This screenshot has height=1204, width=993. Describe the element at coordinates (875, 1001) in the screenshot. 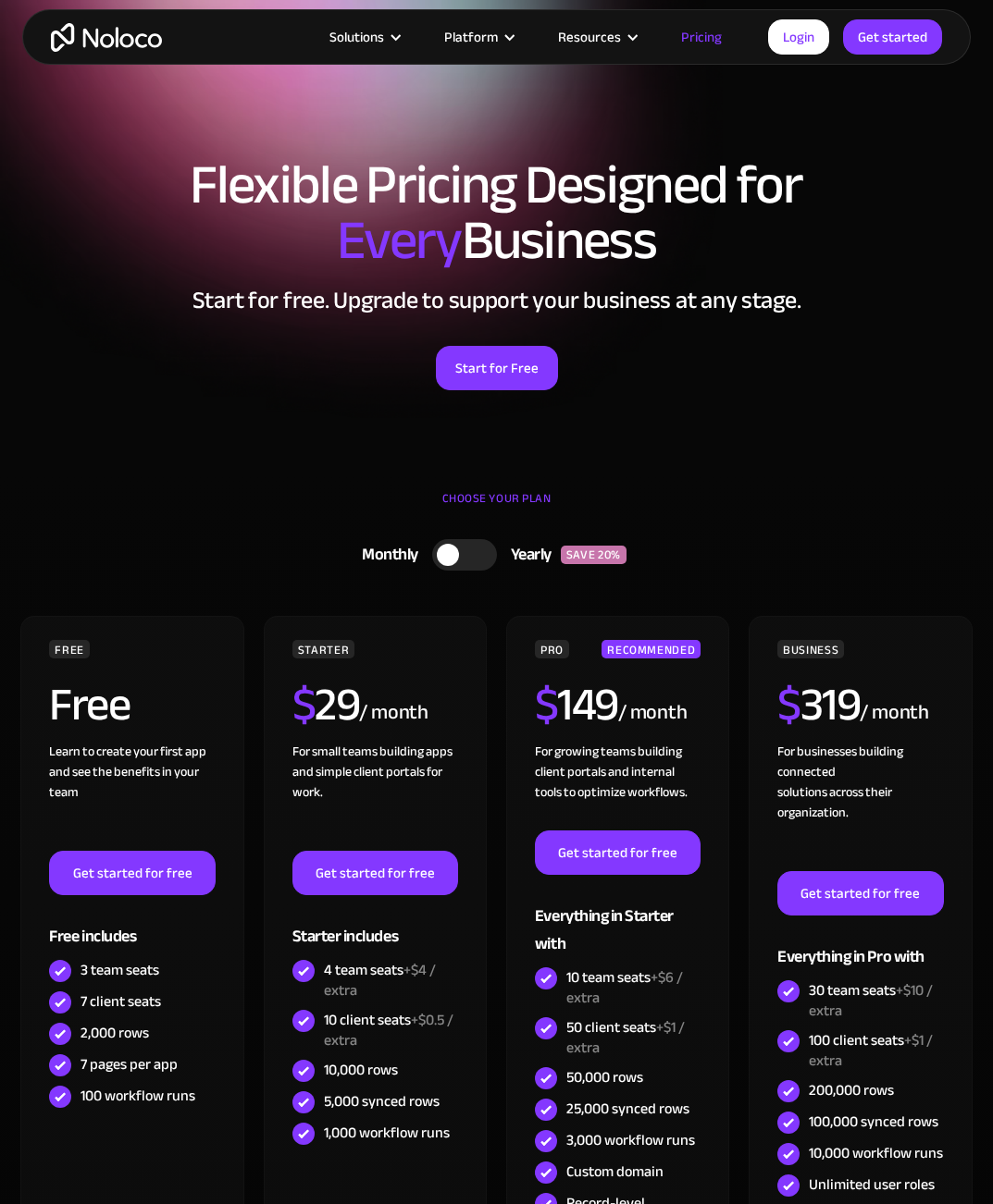

I see `div: 30 team seats` at that location.